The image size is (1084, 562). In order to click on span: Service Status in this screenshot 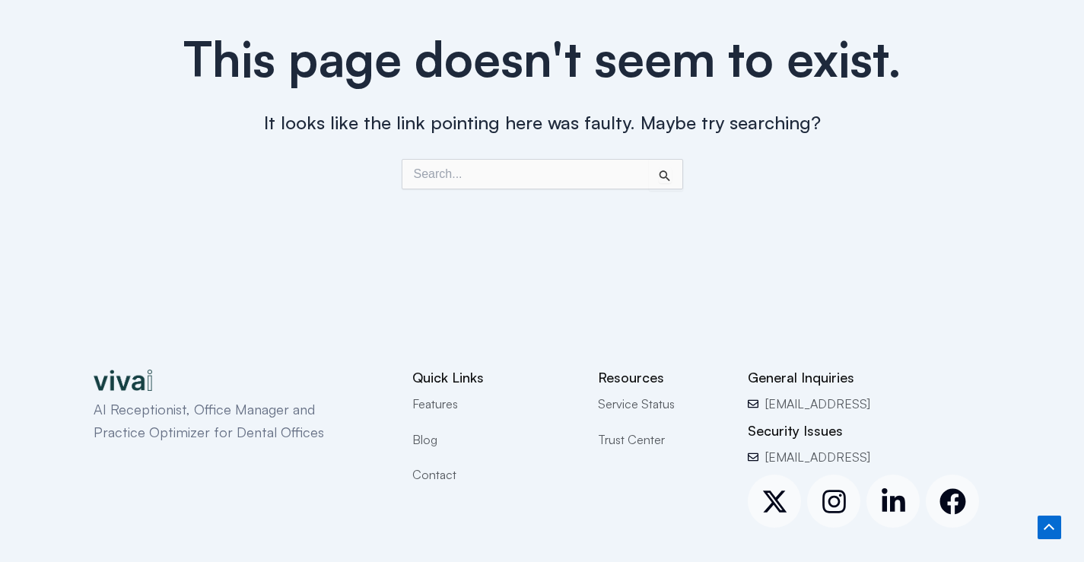, I will do `click(636, 404)`.